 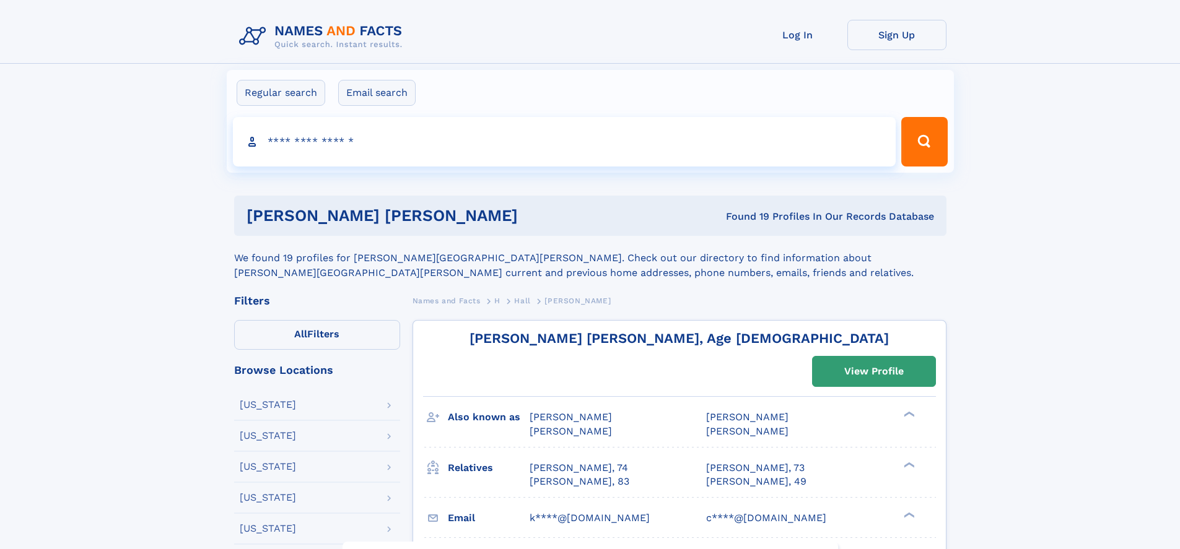 What do you see at coordinates (323, 37) in the screenshot?
I see `img: Logo Names and Facts` at bounding box center [323, 37].